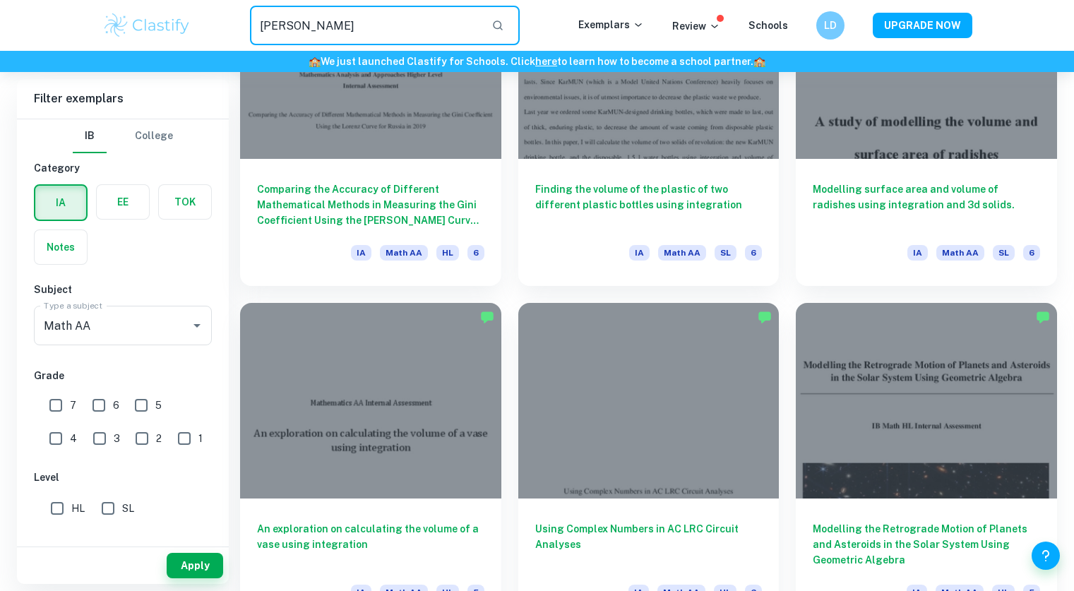 The width and height of the screenshot is (1074, 591). Describe the element at coordinates (61, 247) in the screenshot. I see `button: Notes` at that location.